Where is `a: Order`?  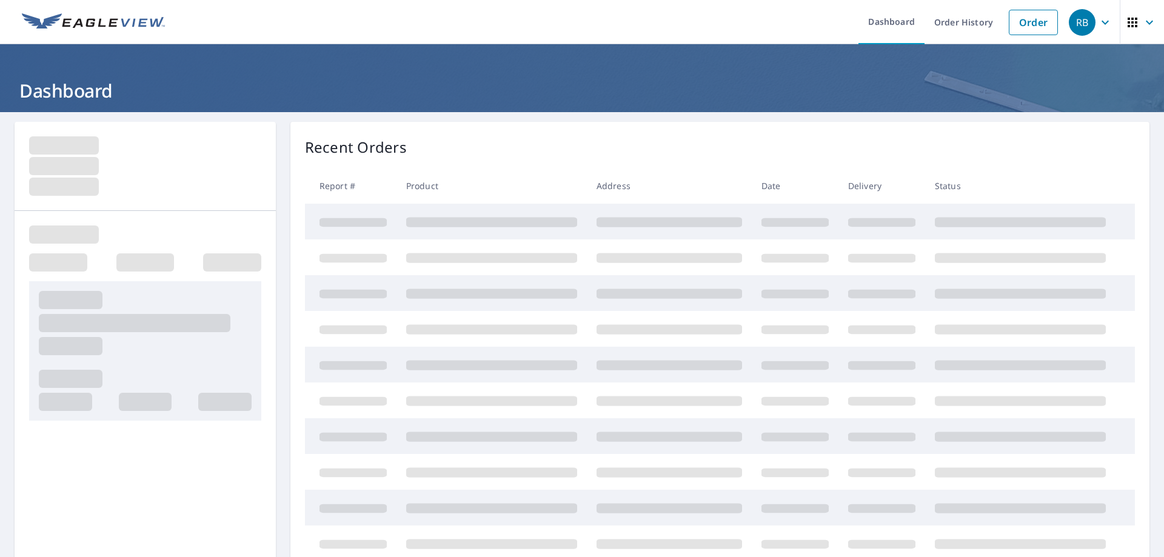 a: Order is located at coordinates (1033, 22).